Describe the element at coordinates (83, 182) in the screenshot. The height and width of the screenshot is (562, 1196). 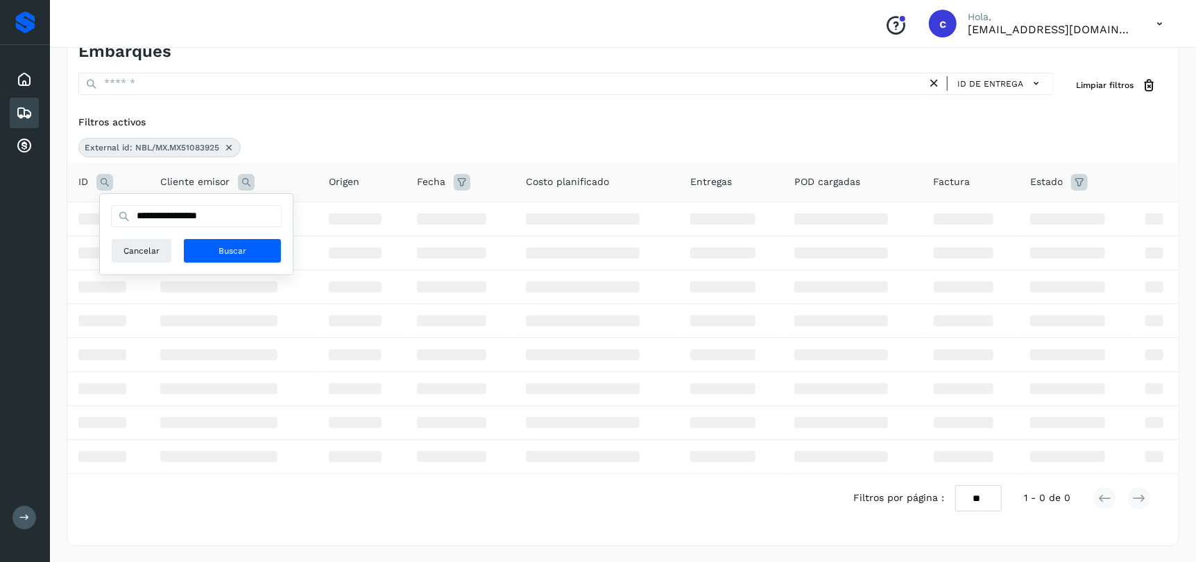
I see `span: ID` at that location.